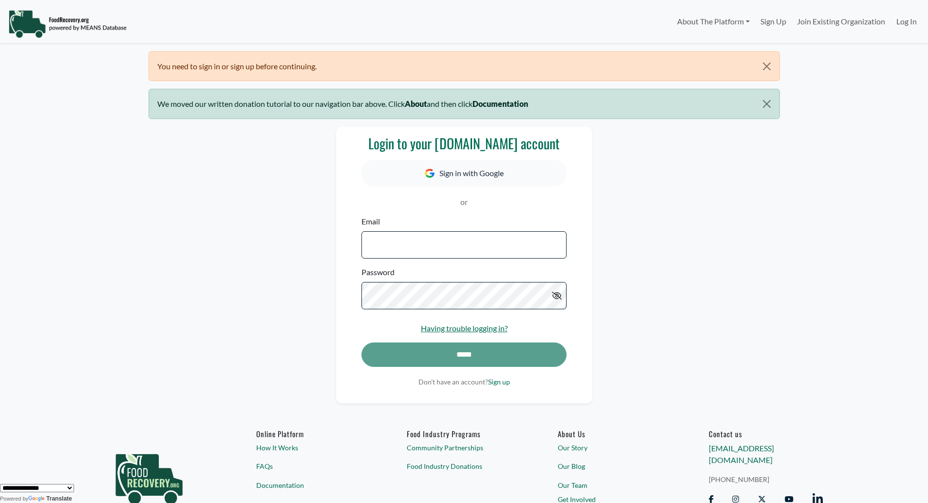  Describe the element at coordinates (313, 447) in the screenshot. I see `a: How It Works` at that location.